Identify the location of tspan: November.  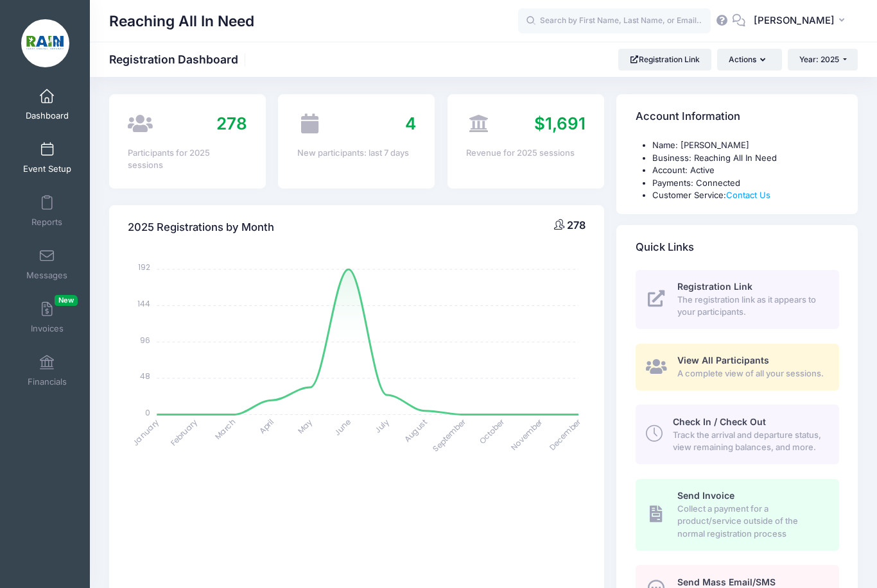
(527, 434).